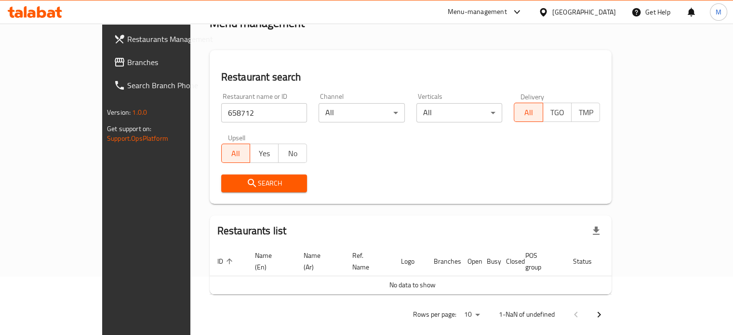 The width and height of the screenshot is (733, 335). I want to click on span: TGO, so click(557, 112).